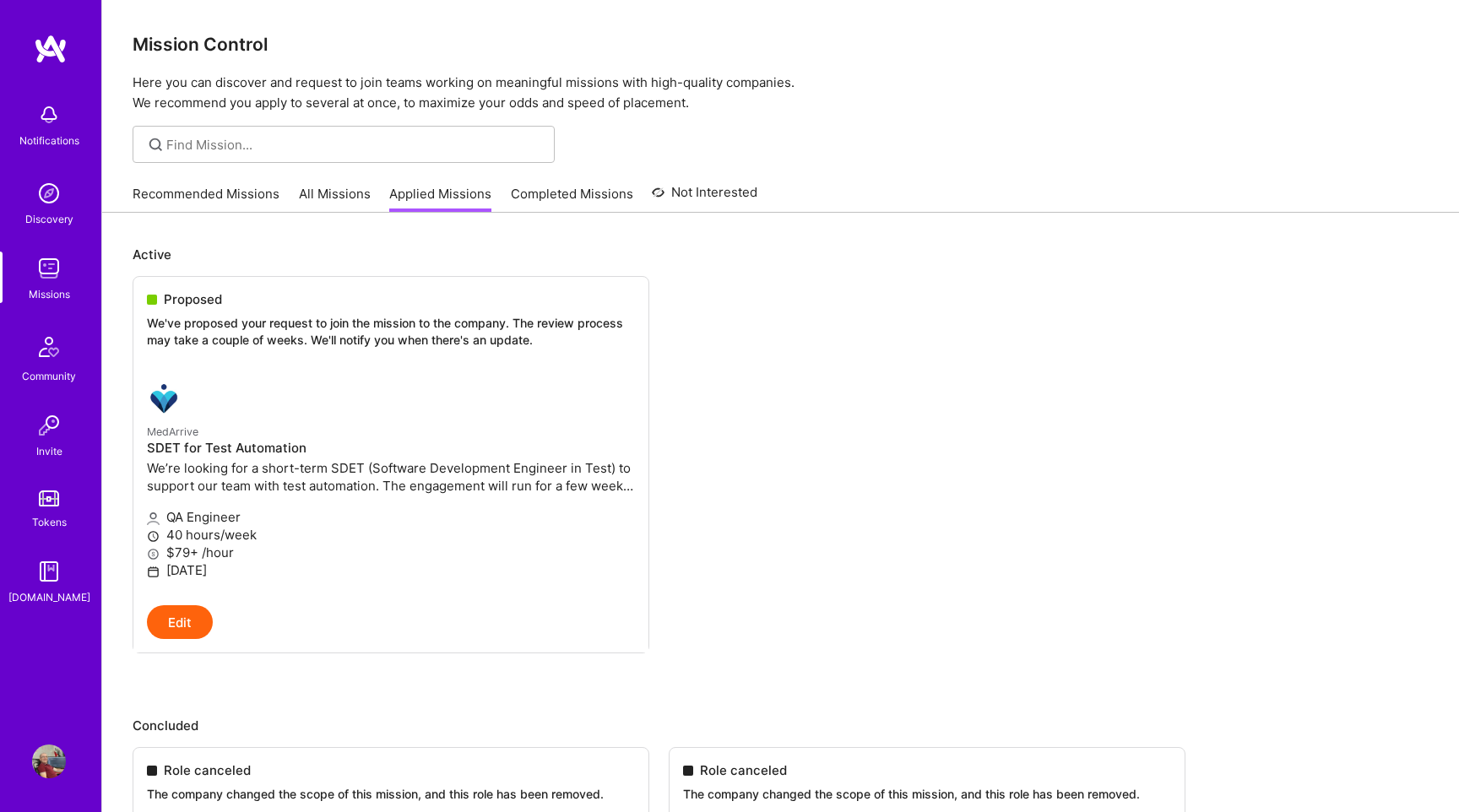 The height and width of the screenshot is (812, 1459). I want to click on a: Not Interested, so click(704, 197).